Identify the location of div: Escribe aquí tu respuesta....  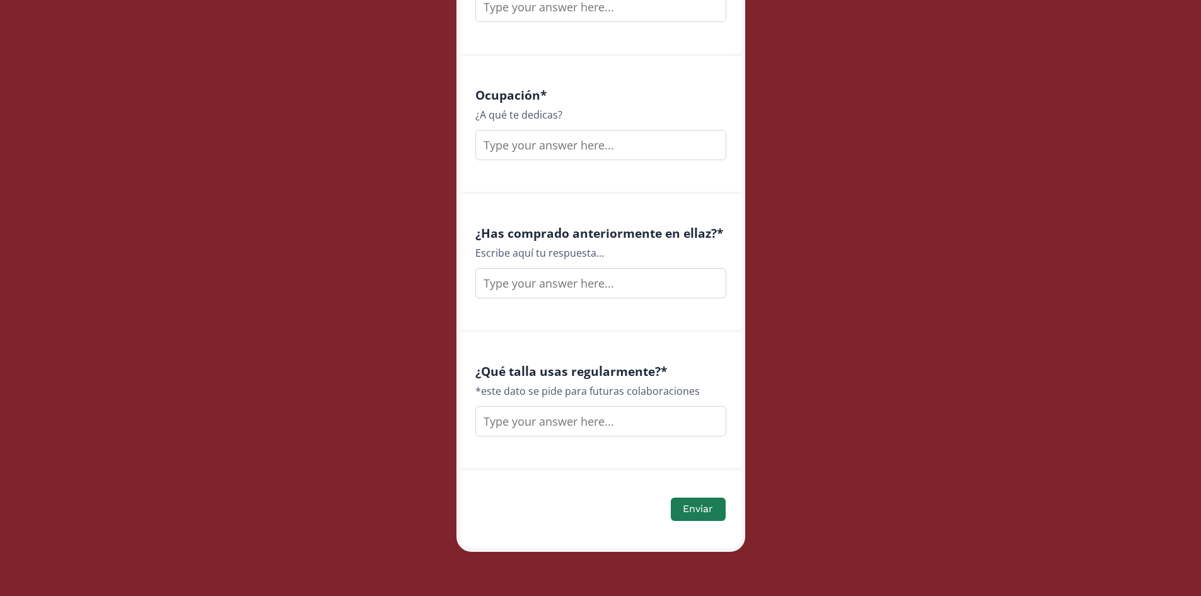
(601, 253).